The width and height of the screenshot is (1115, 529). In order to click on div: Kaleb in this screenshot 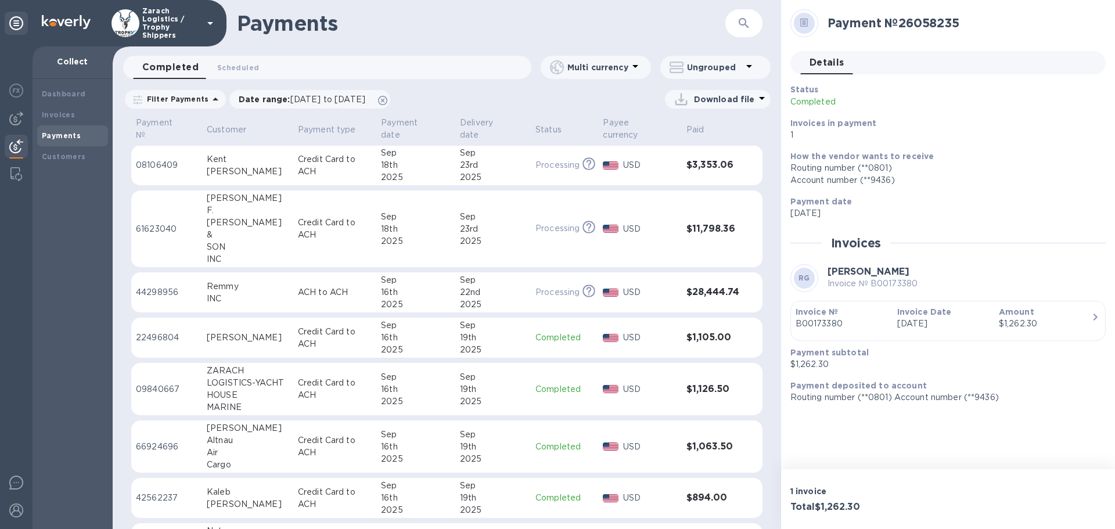, I will do `click(247, 492)`.